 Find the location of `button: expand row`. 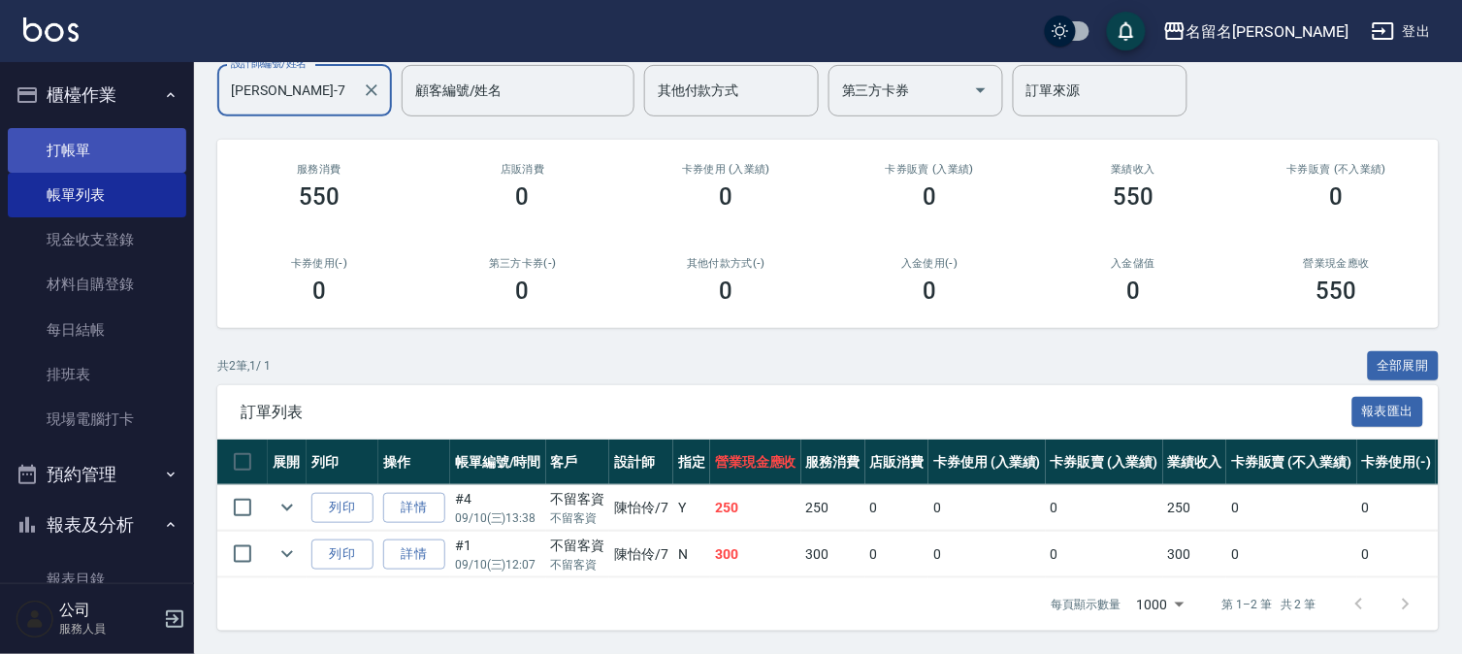

button: expand row is located at coordinates (287, 554).